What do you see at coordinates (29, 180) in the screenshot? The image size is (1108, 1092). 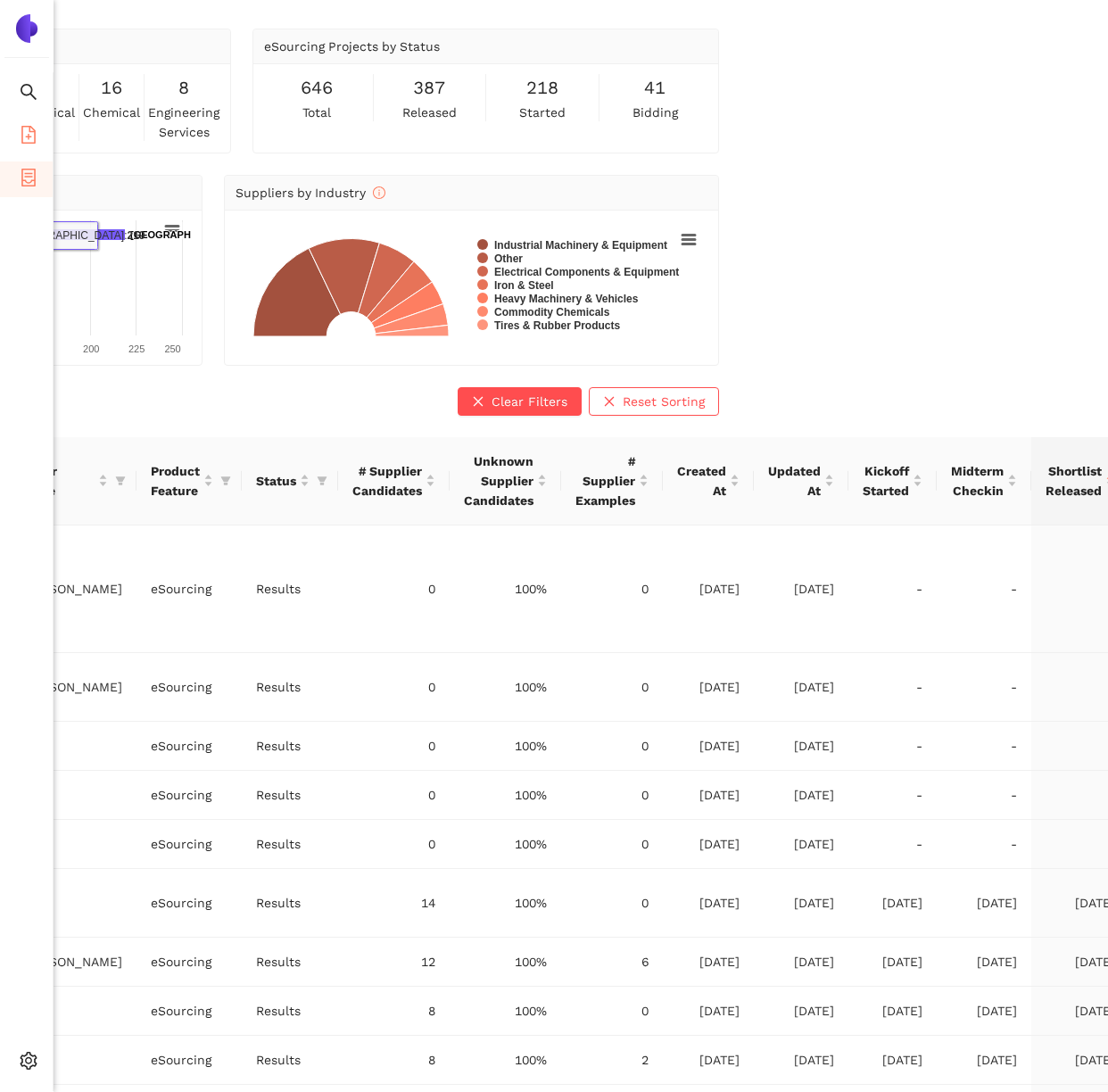 I see `span: container` at bounding box center [29, 180].